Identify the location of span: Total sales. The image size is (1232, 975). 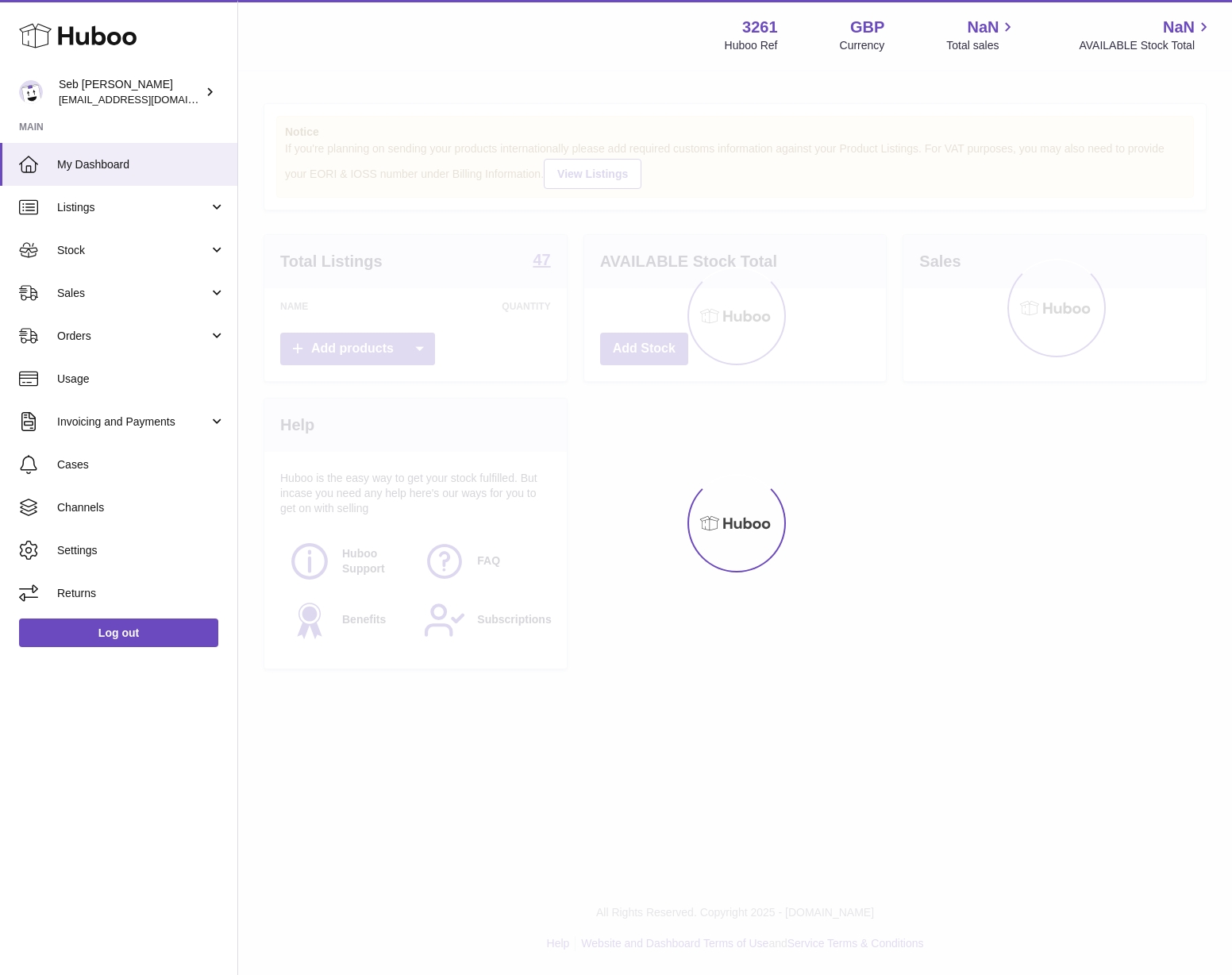
(981, 45).